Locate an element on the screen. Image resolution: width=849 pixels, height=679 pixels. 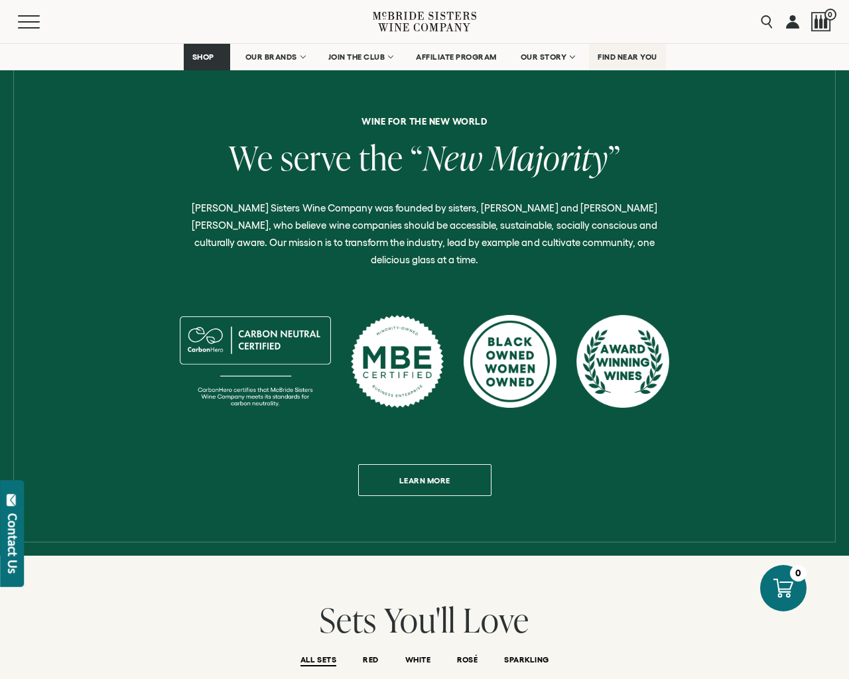
span: SHOP is located at coordinates (204, 57).